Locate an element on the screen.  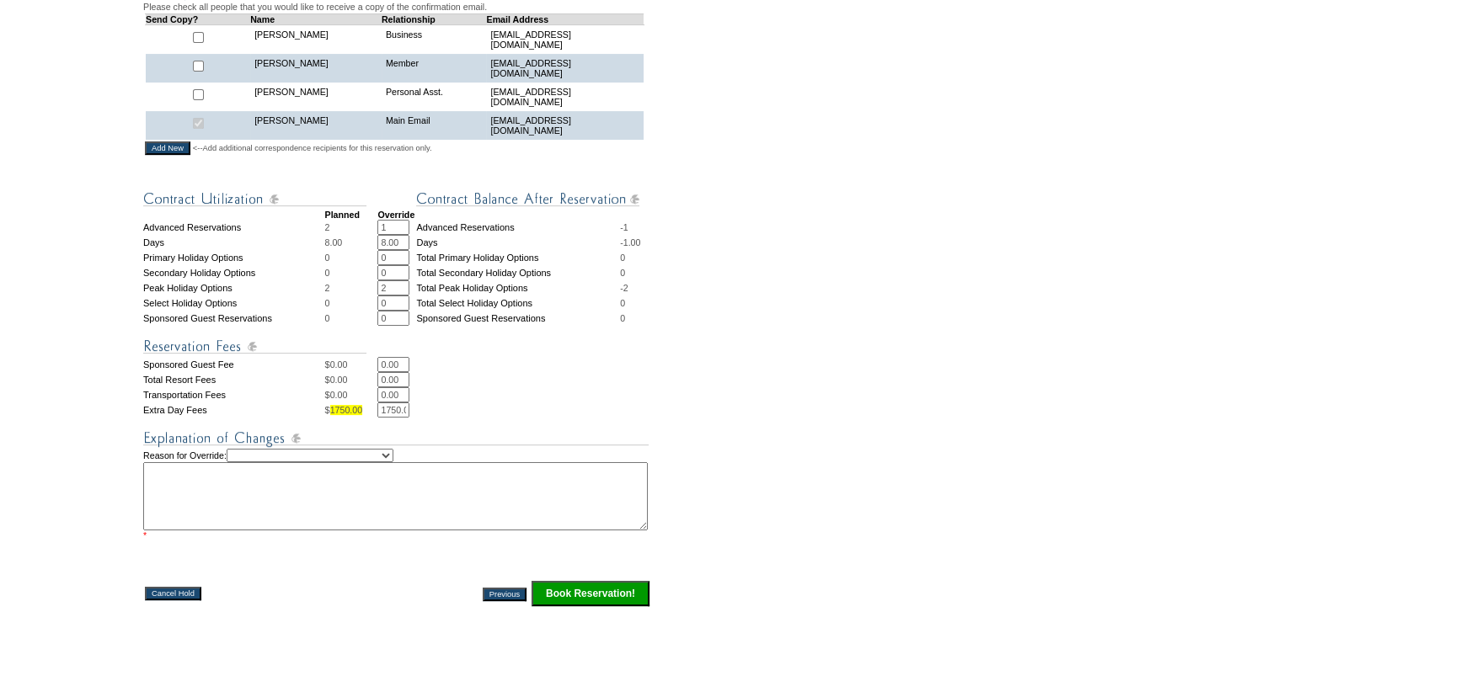
td: Primary Holiday Options is located at coordinates (233, 258).